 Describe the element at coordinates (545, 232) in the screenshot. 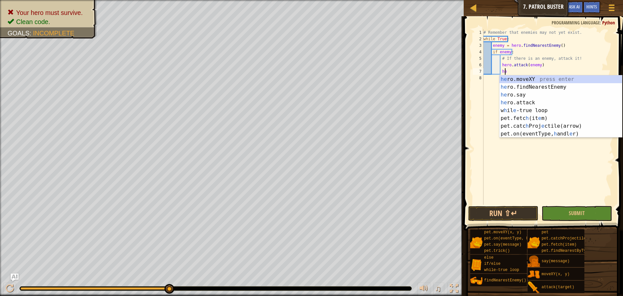

I see `span: pet` at that location.